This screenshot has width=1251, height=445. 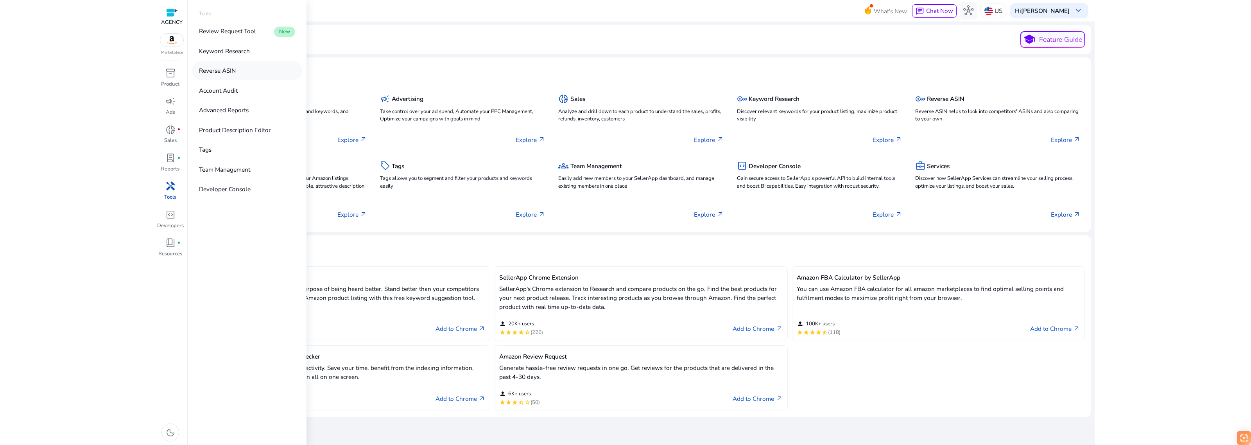 I want to click on h5: Developer Console, so click(x=775, y=166).